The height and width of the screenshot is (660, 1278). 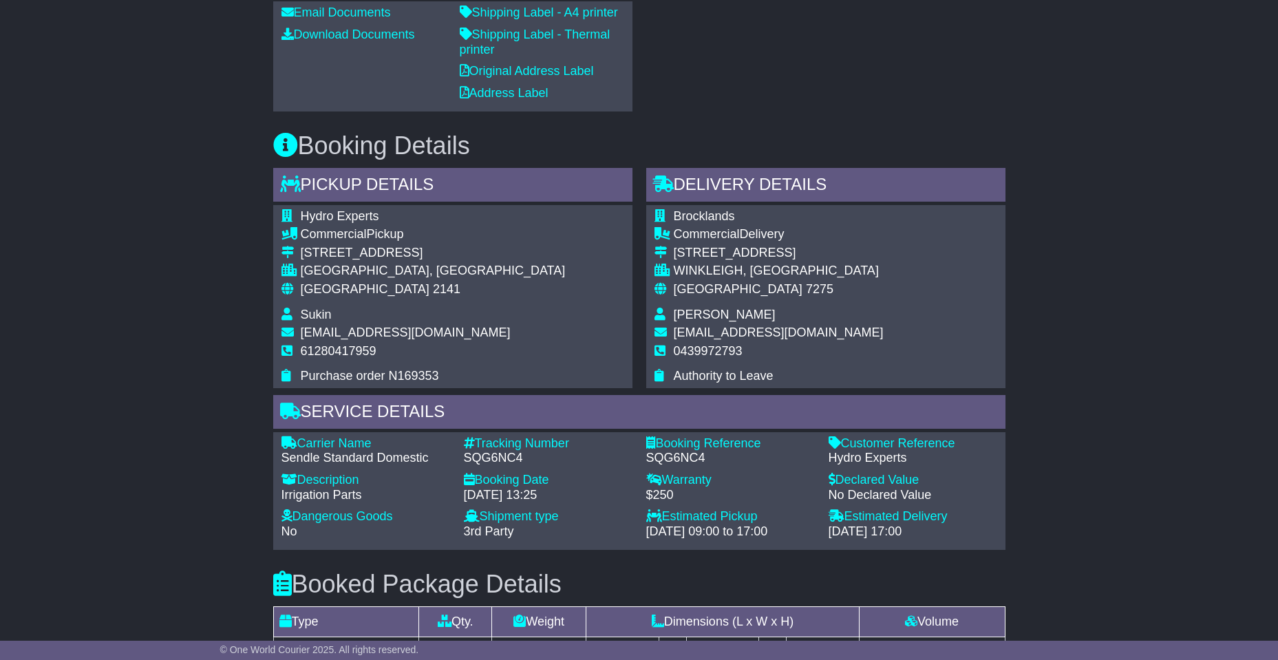 I want to click on td: Qty., so click(x=456, y=622).